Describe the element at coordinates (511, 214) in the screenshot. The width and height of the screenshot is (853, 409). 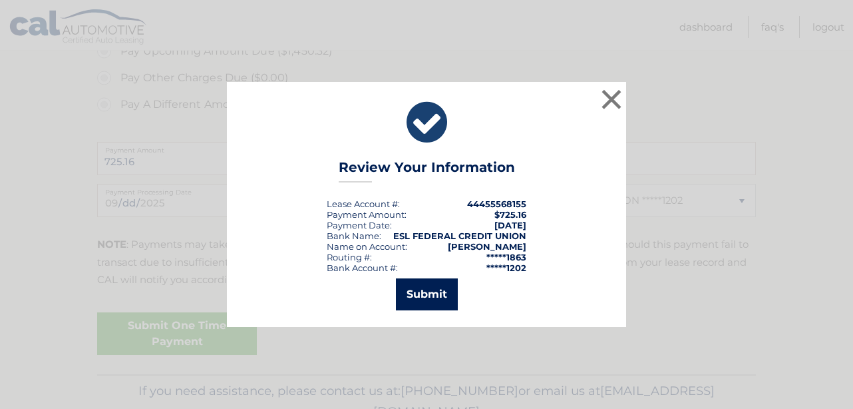
I see `span: $725.16` at that location.